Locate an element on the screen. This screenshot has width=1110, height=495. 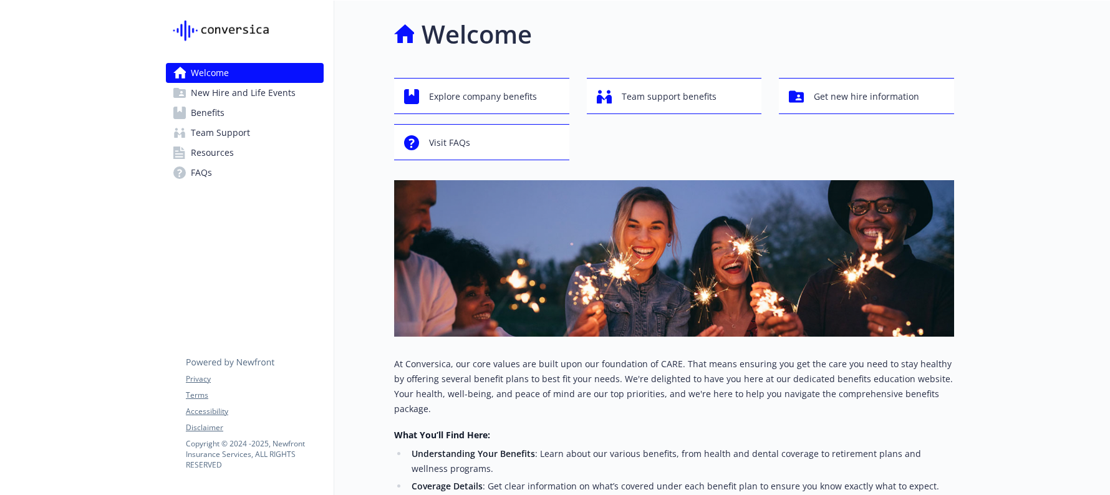
a: Welcome is located at coordinates (244, 73).